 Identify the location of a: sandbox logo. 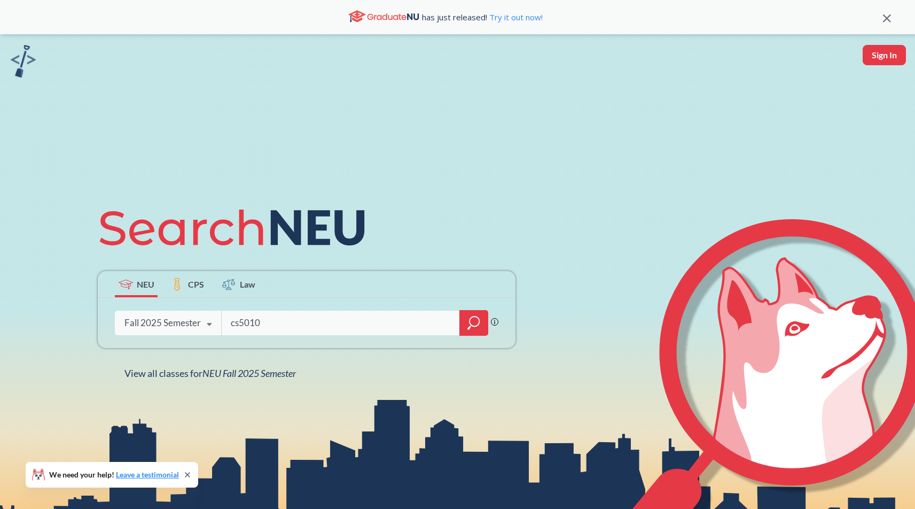
(23, 63).